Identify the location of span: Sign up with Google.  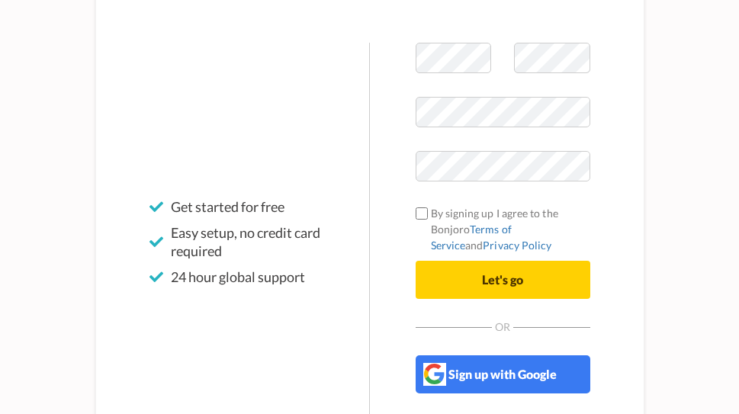
(503, 374).